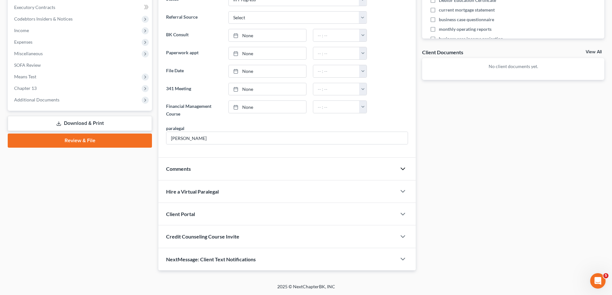  I want to click on label: 341 Meeting, so click(194, 89).